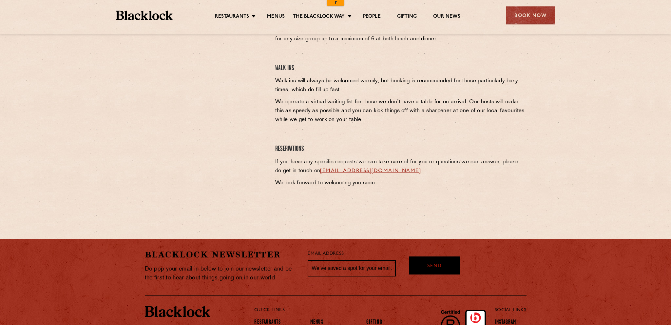  Describe the element at coordinates (276, 17) in the screenshot. I see `a: Menus` at that location.